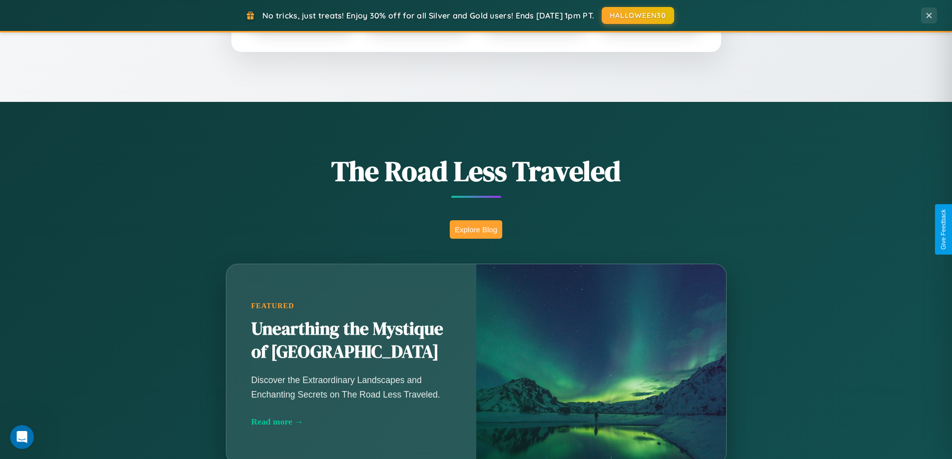 The height and width of the screenshot is (459, 952). I want to click on button: Explore Blog, so click(476, 229).